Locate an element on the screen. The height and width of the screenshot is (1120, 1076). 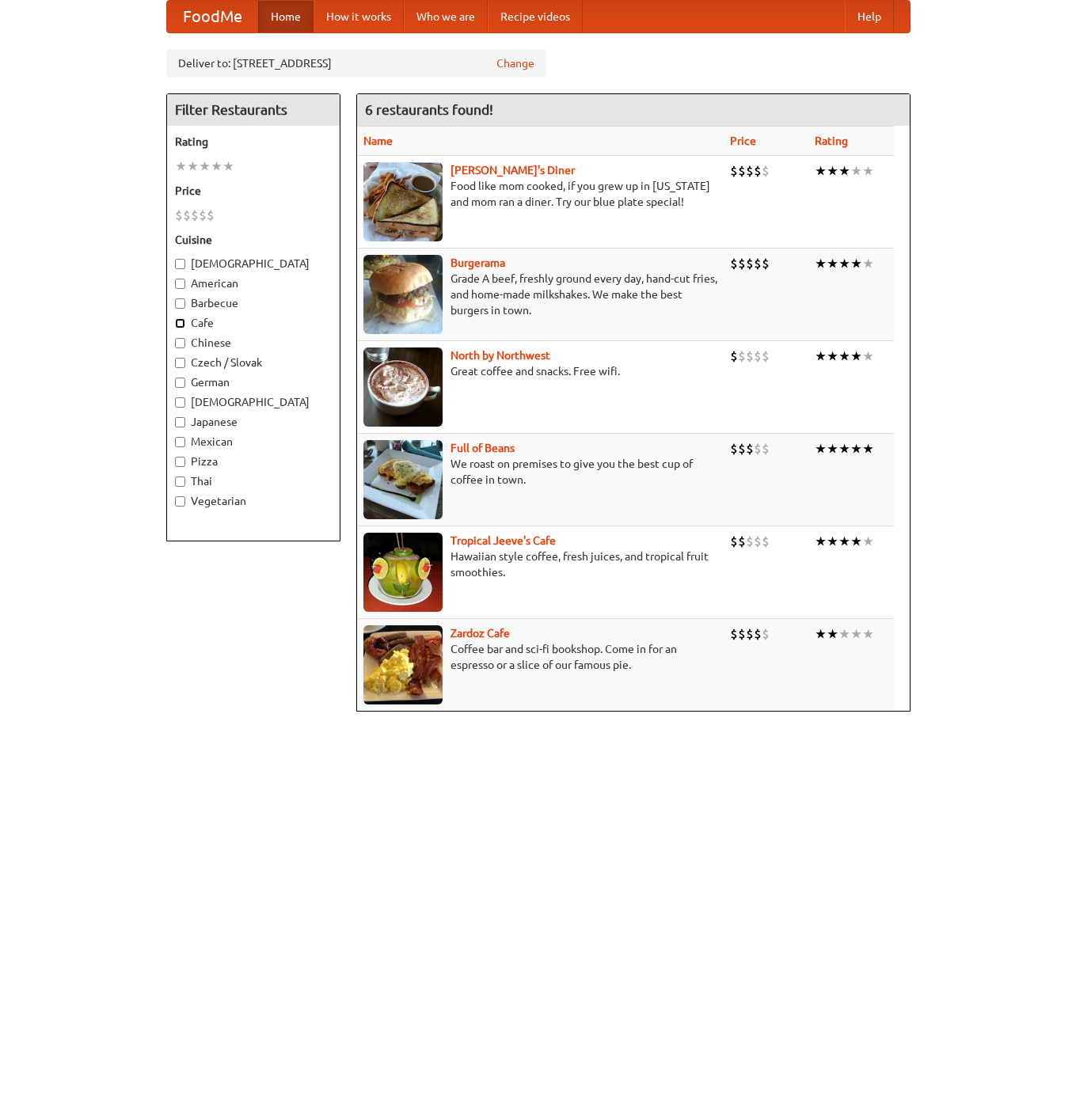
img: zardoz.jpg is located at coordinates (404, 665).